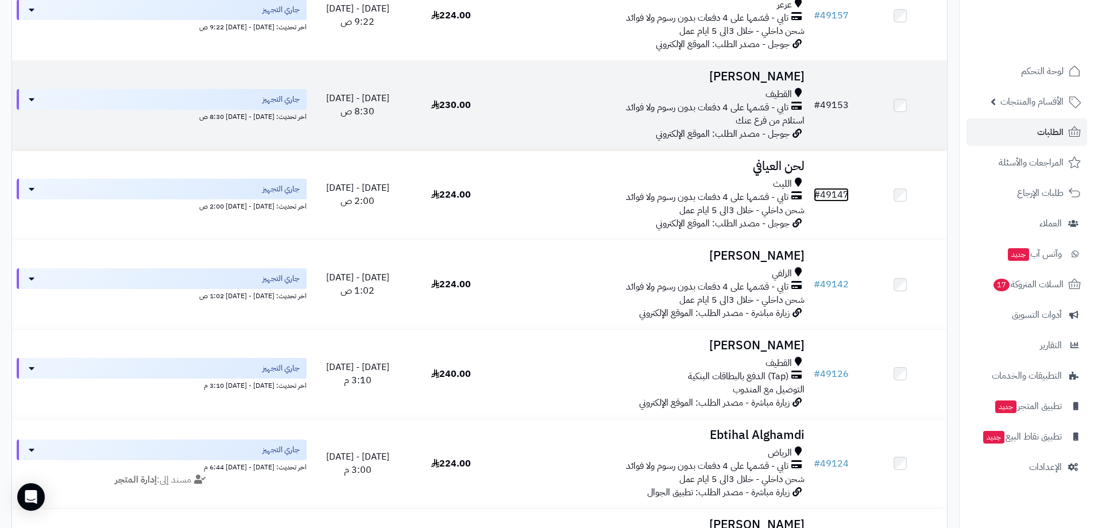  Describe the element at coordinates (1027, 467) in the screenshot. I see `a: الإعدادات` at that location.